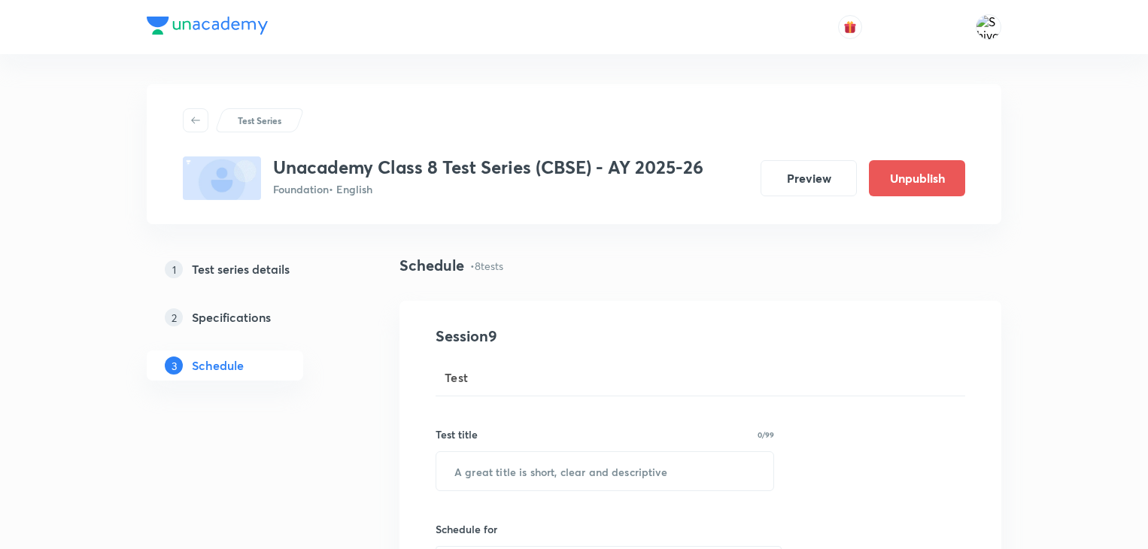  What do you see at coordinates (850, 27) in the screenshot?
I see `img: avatar` at bounding box center [850, 27].